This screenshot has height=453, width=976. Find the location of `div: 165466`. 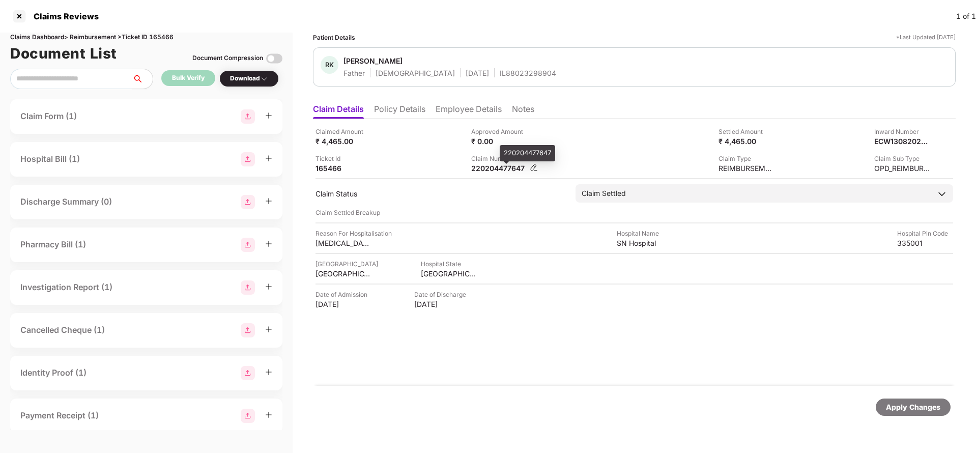

div: 165466 is located at coordinates (343, 168).